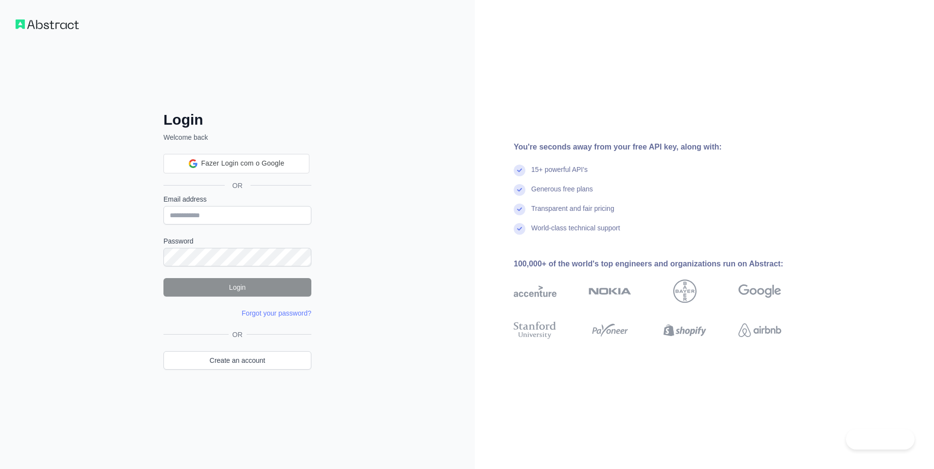  I want to click on img: Workflow, so click(47, 24).